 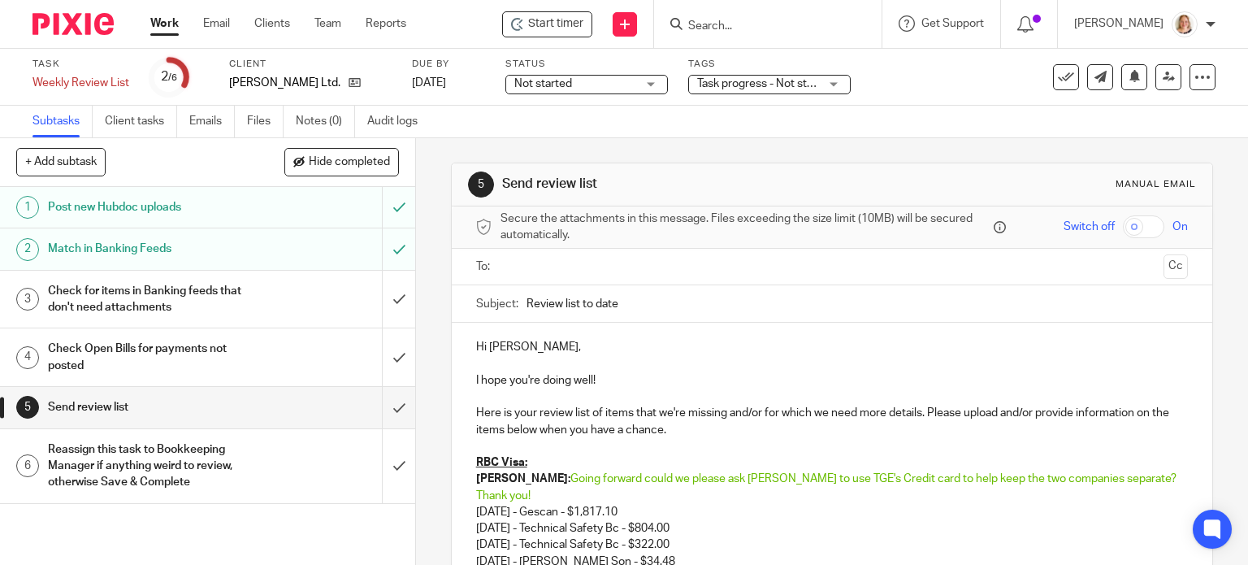 What do you see at coordinates (61, 162) in the screenshot?
I see `button: + Add subtask` at bounding box center [61, 162].